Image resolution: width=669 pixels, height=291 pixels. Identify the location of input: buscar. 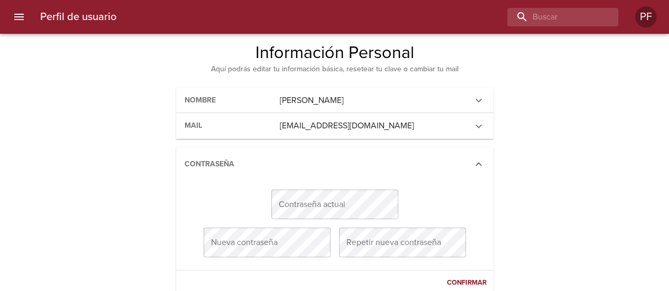
(553, 17).